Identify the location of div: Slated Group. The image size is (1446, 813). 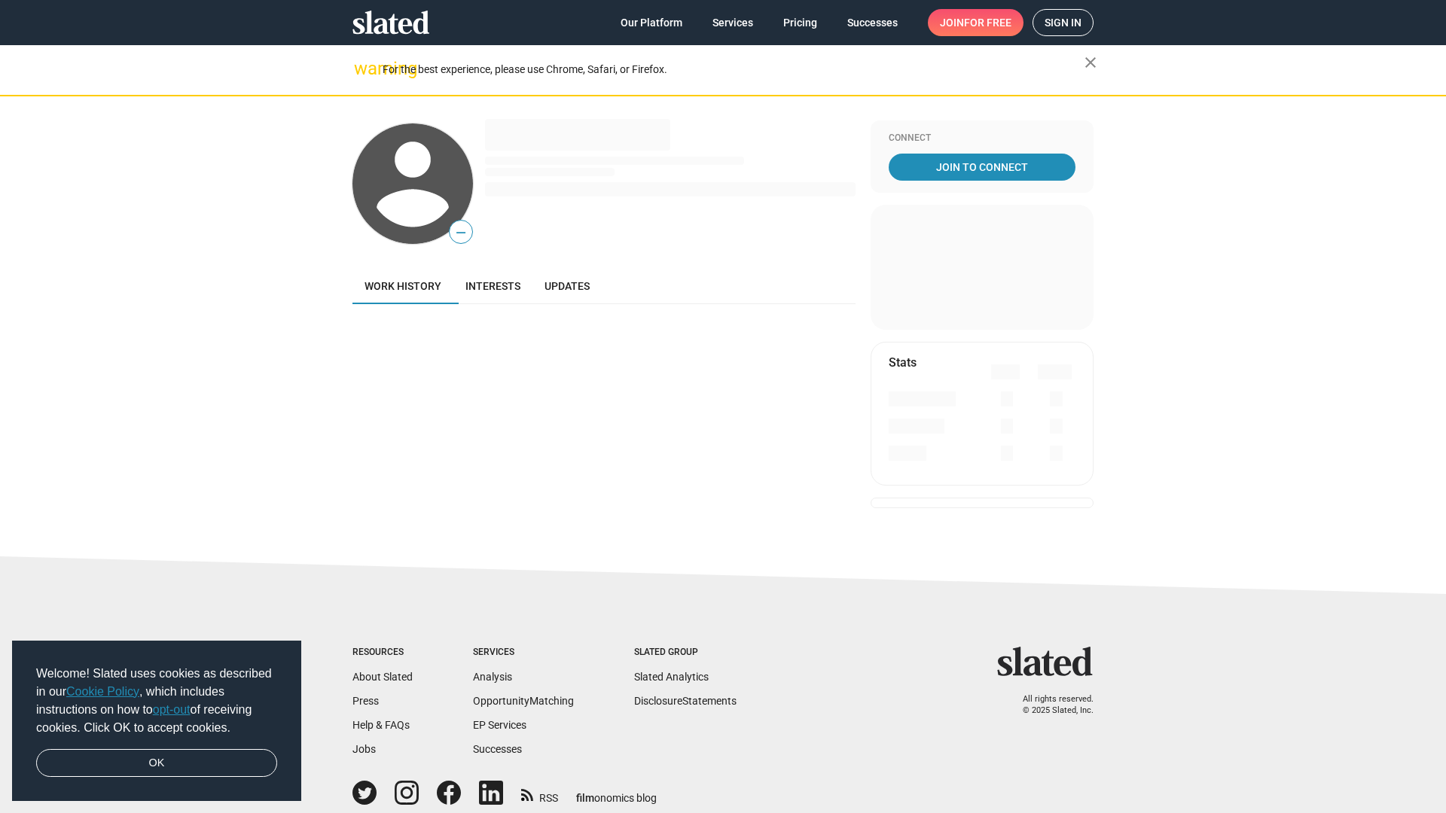
(685, 653).